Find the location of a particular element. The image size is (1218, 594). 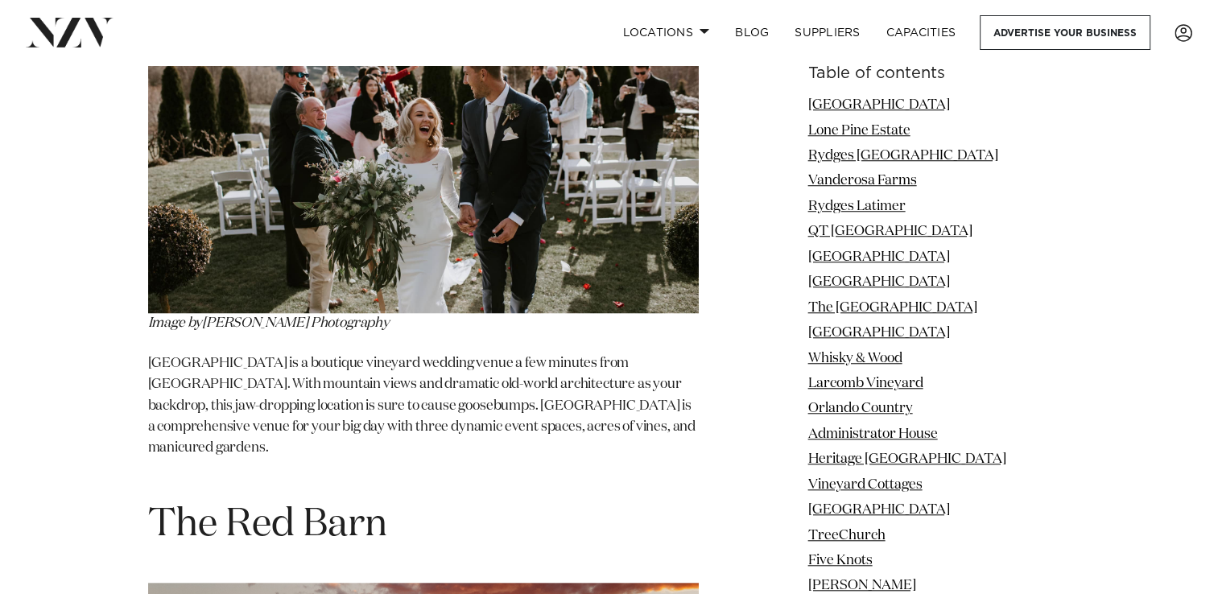

a: Five Knots is located at coordinates (840, 560).